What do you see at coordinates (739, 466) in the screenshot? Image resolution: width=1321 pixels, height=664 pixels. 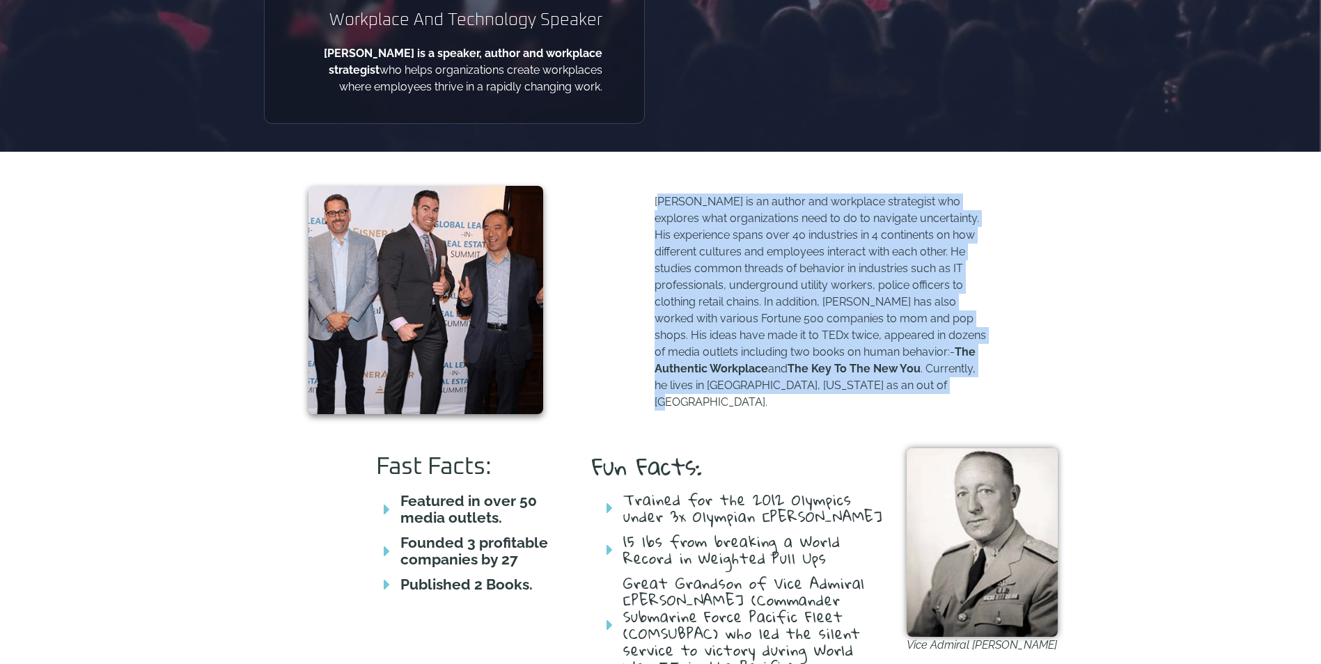 I see `h2: Fun Facts:` at bounding box center [739, 466].